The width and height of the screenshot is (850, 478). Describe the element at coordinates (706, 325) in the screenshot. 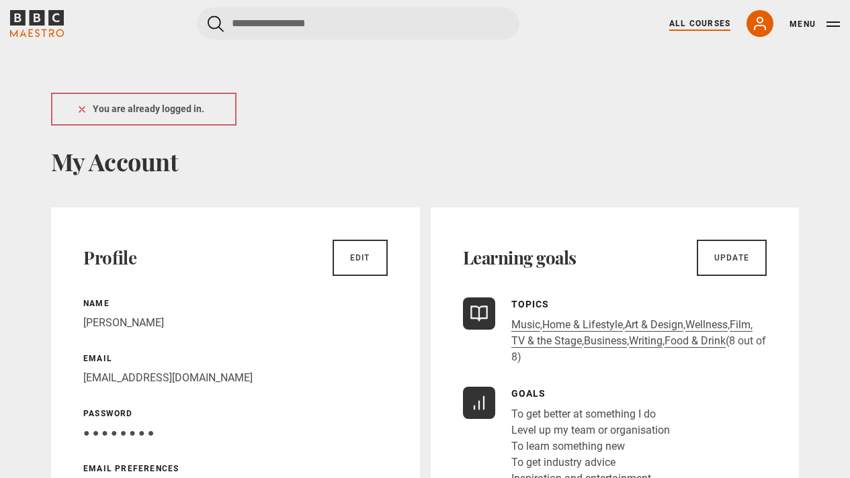

I see `a: Wellness` at that location.